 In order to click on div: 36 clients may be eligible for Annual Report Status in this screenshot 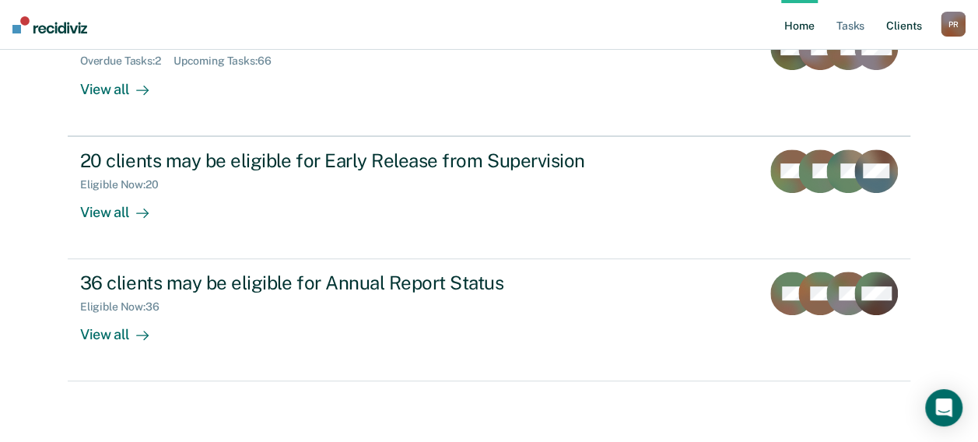, I will do `click(353, 282)`.